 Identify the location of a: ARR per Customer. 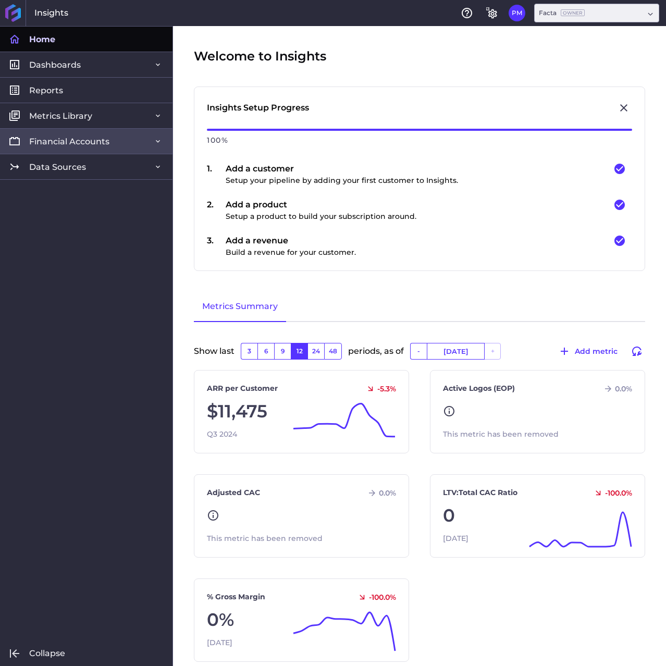
(242, 389).